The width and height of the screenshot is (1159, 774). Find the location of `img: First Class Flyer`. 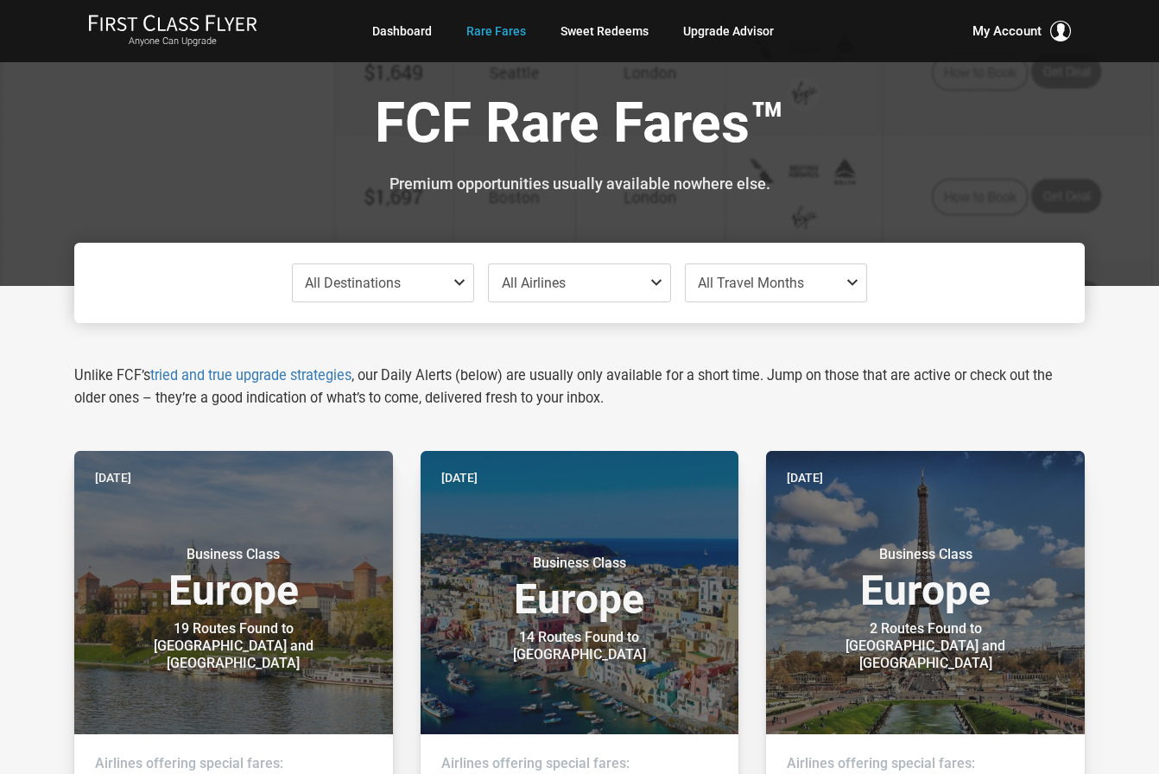

img: First Class Flyer is located at coordinates (173, 22).